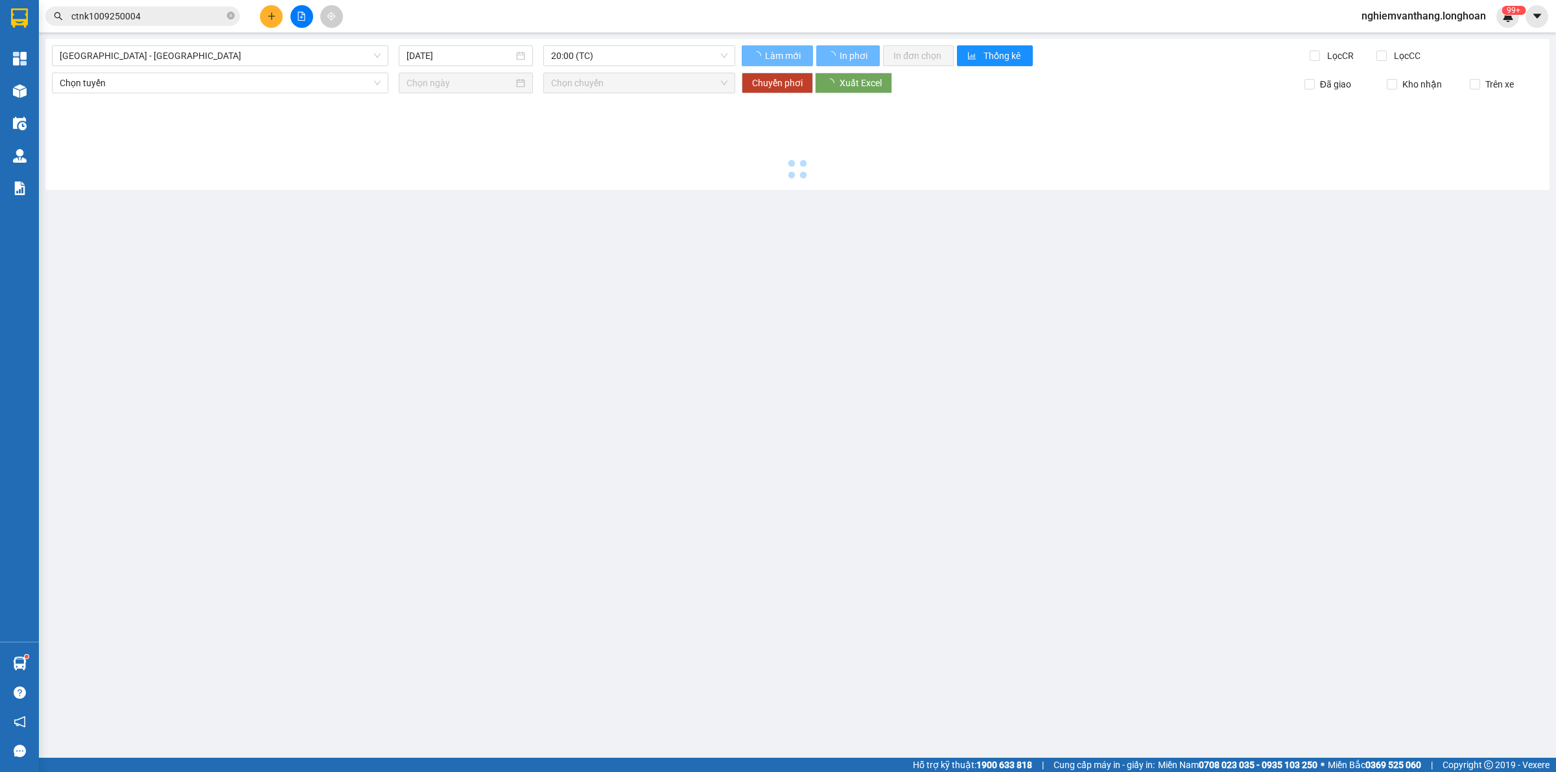 The image size is (1556, 772). Describe the element at coordinates (19, 751) in the screenshot. I see `span: message` at that location.